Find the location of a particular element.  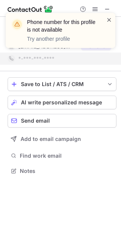

span: Add to email campaign is located at coordinates (51, 139).